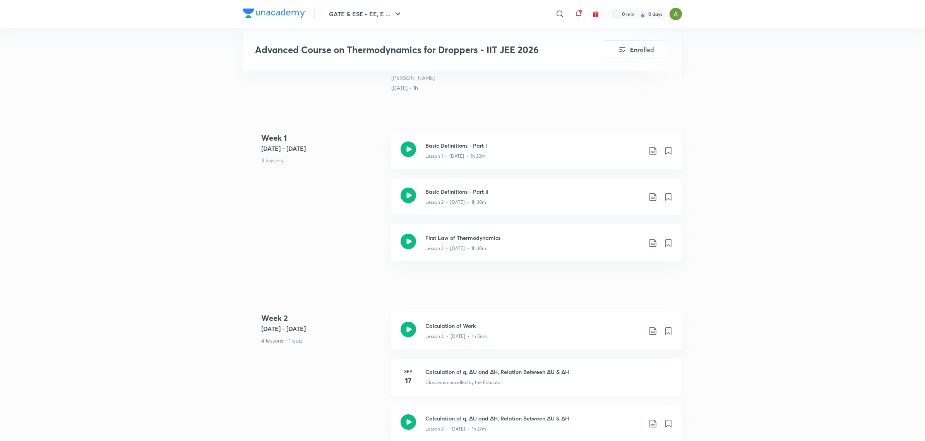 The image size is (925, 441). I want to click on h3: First Law of Thermodynamics, so click(534, 237).